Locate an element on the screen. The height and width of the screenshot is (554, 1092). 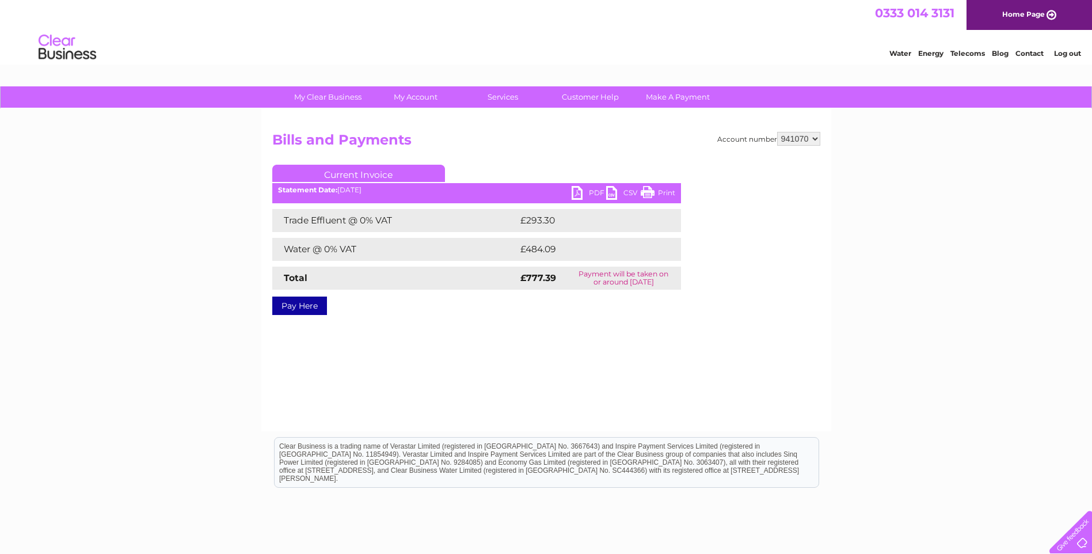
a: CSV is located at coordinates (623, 194).